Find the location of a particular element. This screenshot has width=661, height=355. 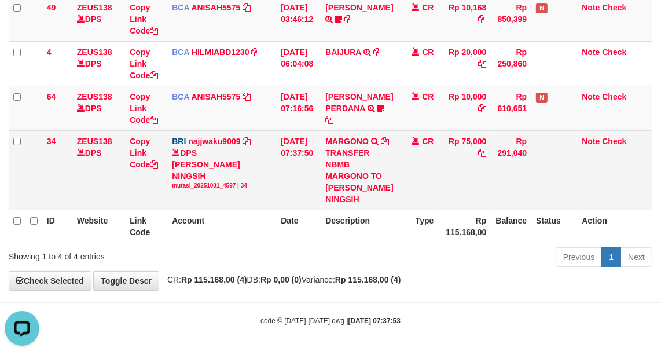

a: Copy REZA NING PERDANA to clipboard is located at coordinates (329, 120).